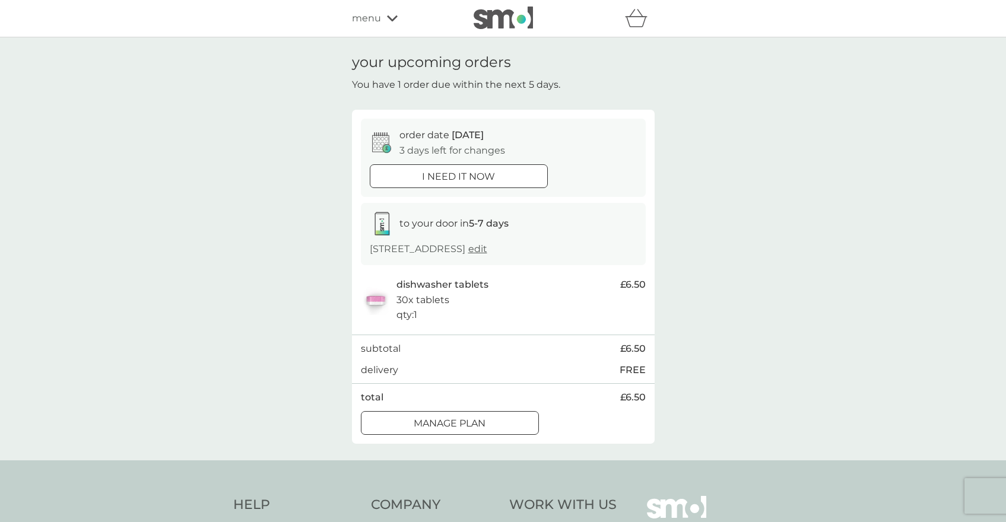 This screenshot has width=1006, height=522. I want to click on h4: Work With Us, so click(563, 505).